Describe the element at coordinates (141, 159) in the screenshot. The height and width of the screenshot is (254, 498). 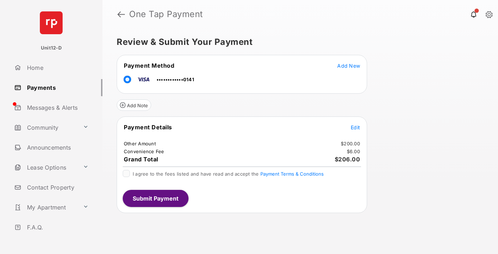
I see `span: Grand Total` at that location.